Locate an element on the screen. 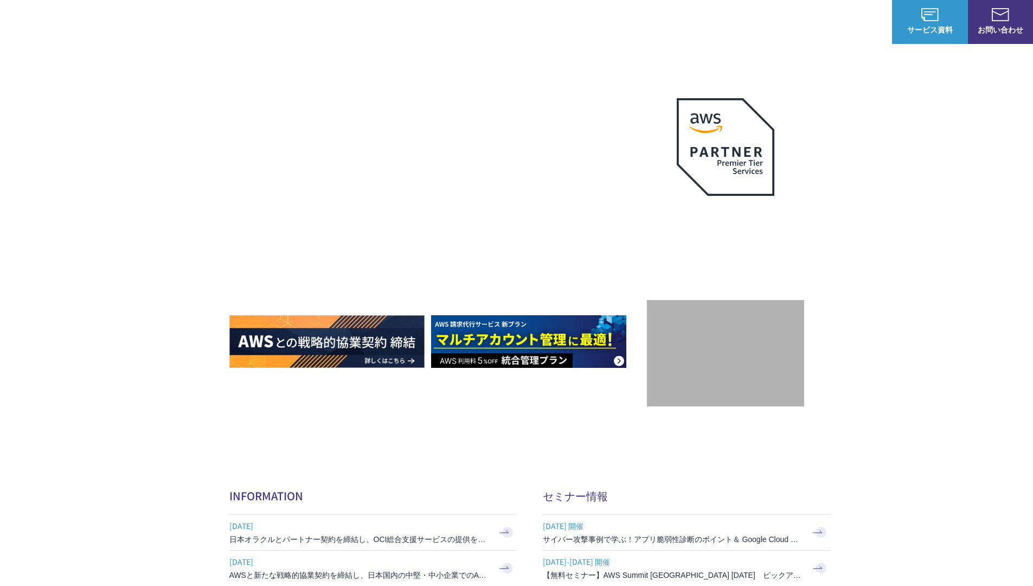 The width and height of the screenshot is (1033, 586). h2: セミナー情報 is located at coordinates (686, 495).